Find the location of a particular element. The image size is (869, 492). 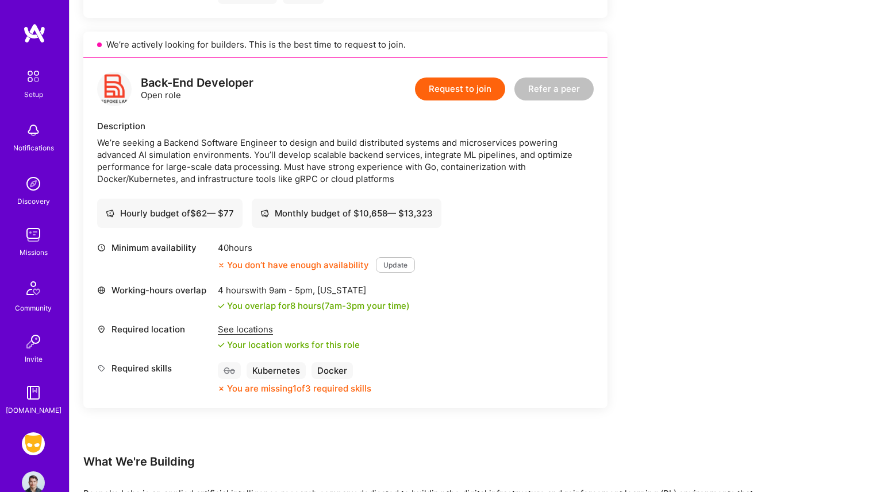

i: icon Tag is located at coordinates (101, 368).